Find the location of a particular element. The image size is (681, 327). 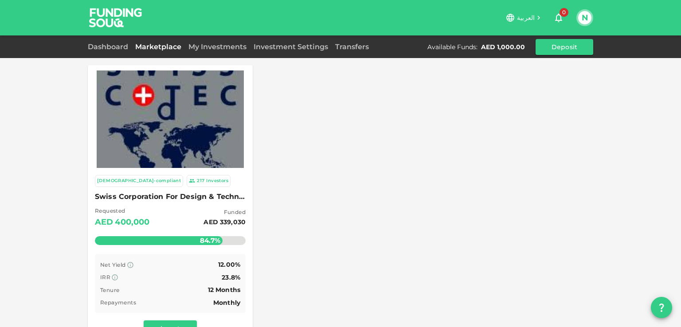

button: 0 is located at coordinates (559, 18).